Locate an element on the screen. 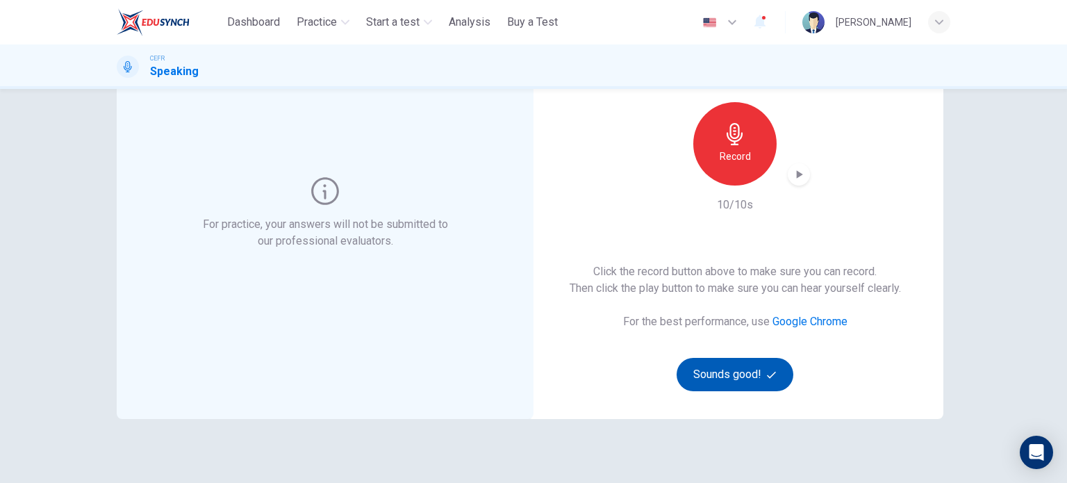 Image resolution: width=1067 pixels, height=483 pixels. button: Analysis is located at coordinates (470, 22).